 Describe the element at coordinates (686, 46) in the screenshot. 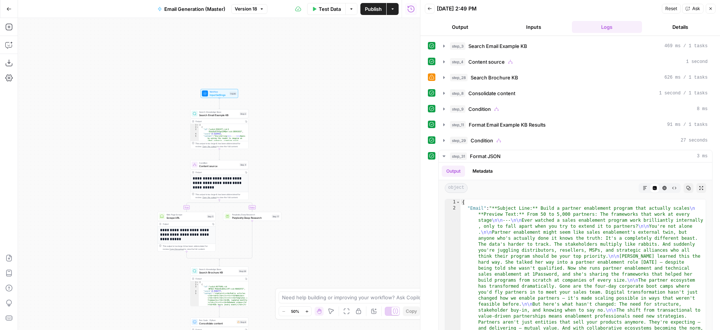

I see `span: 469 ms / 1 tasks` at that location.